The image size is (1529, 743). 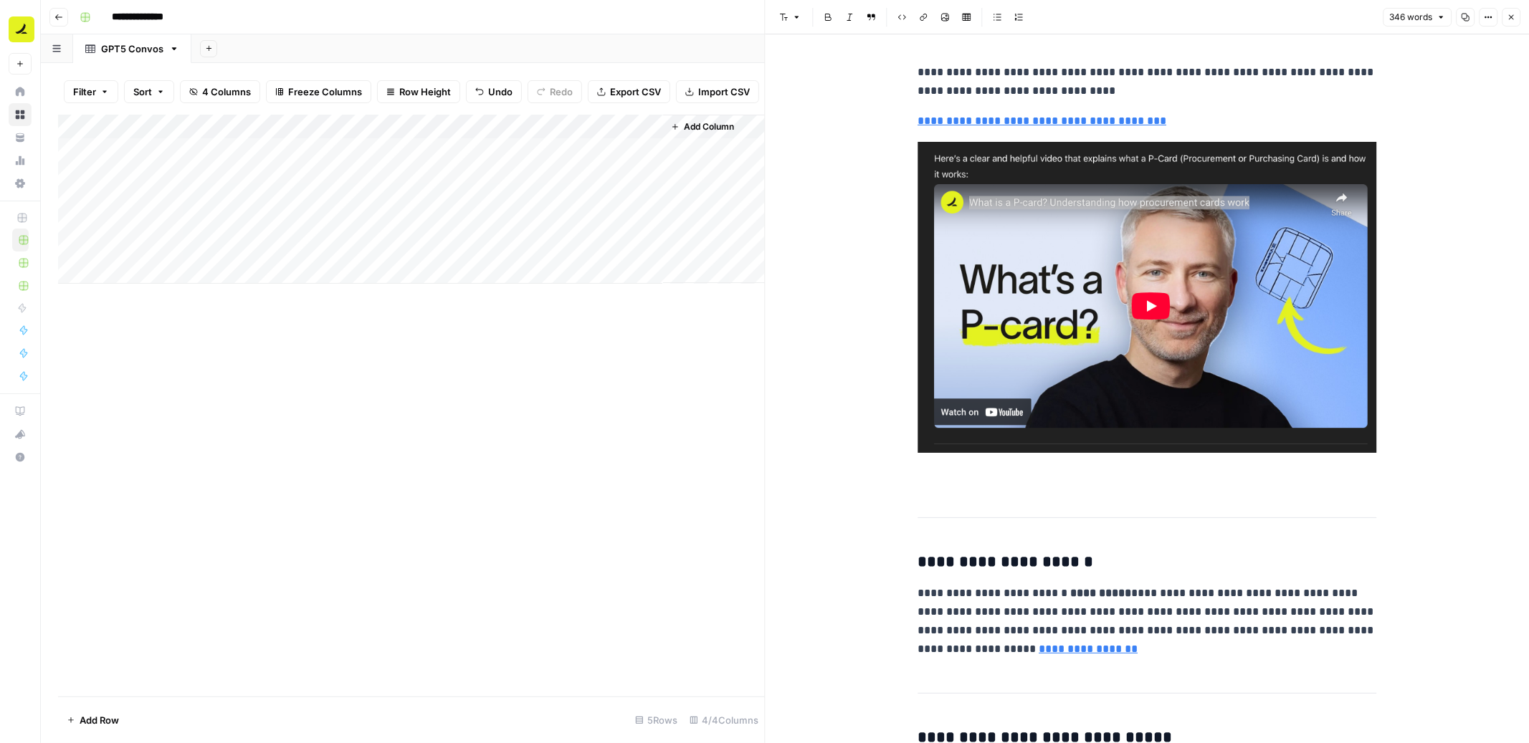 What do you see at coordinates (20, 115) in the screenshot?
I see `a: Browse` at bounding box center [20, 115].